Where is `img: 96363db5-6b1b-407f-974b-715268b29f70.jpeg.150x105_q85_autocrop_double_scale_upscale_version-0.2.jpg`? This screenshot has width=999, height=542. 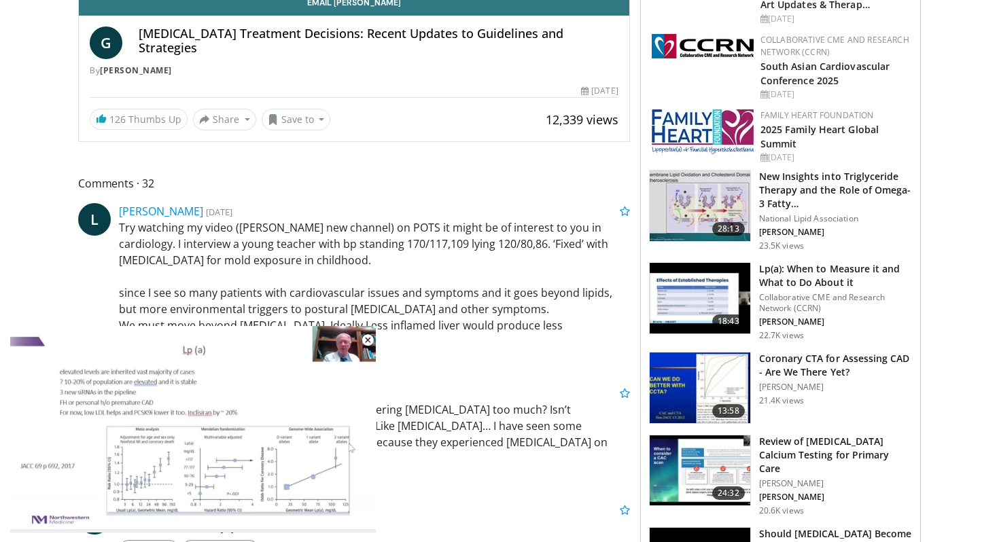 img: 96363db5-6b1b-407f-974b-715268b29f70.jpeg.150x105_q85_autocrop_double_scale_upscale_version-0.2.jpg is located at coordinates (702, 132).